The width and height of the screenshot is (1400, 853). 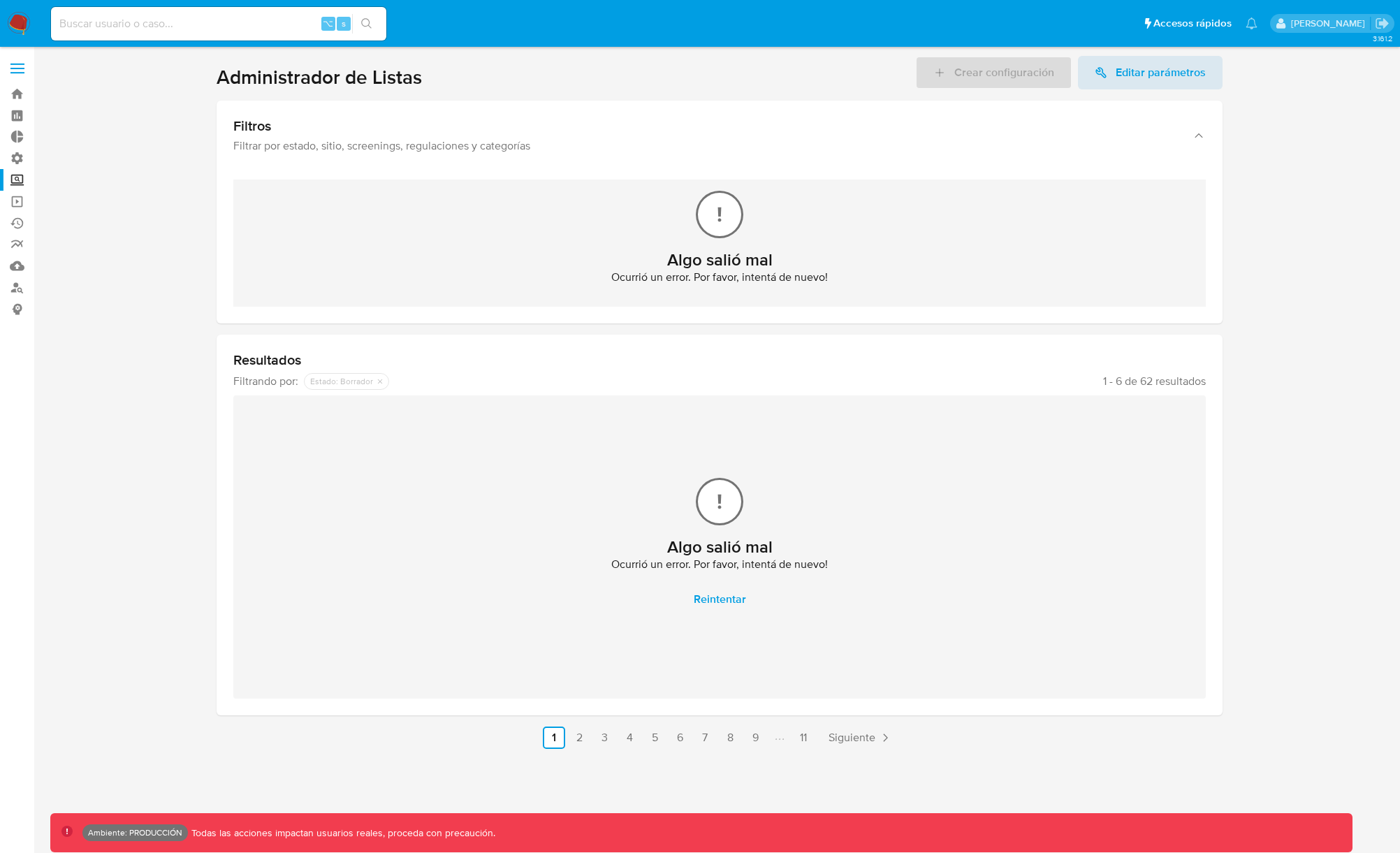 What do you see at coordinates (1252, 23) in the screenshot?
I see `a: Notificaciones` at bounding box center [1252, 23].